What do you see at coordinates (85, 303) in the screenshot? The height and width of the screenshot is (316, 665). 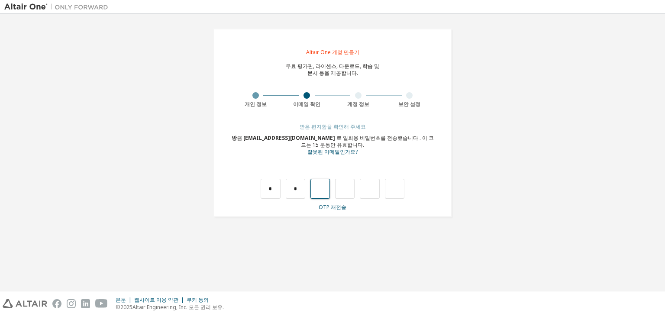 I see `img: linkedin.svg` at bounding box center [85, 303].